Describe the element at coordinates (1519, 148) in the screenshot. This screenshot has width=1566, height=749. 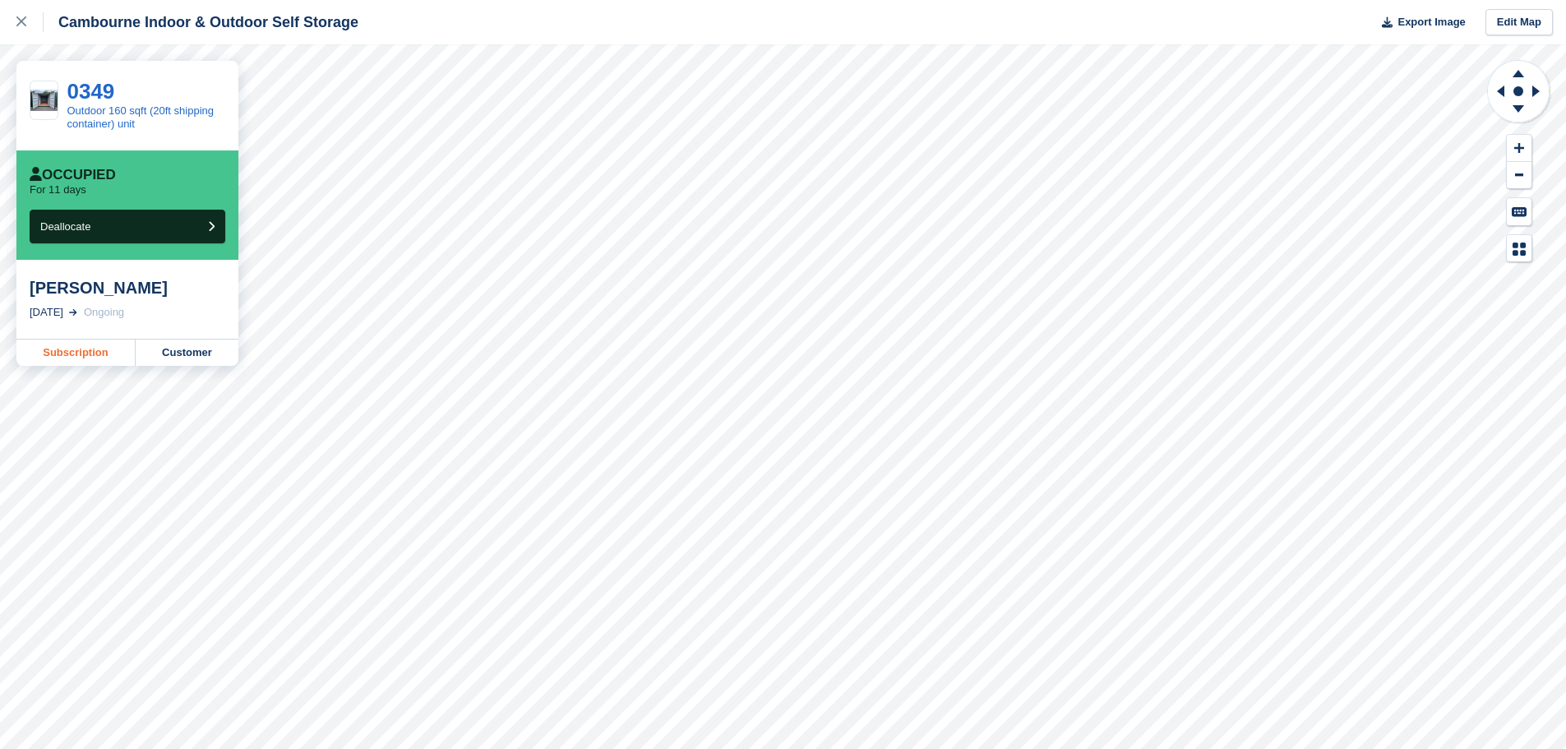
I see `button: Zoom In` at that location.